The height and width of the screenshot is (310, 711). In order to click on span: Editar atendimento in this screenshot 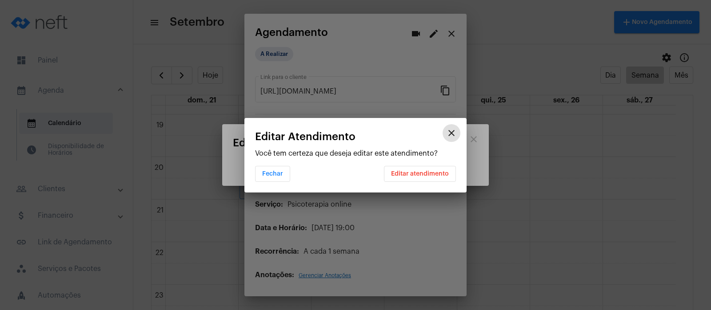, I will do `click(420, 174)`.